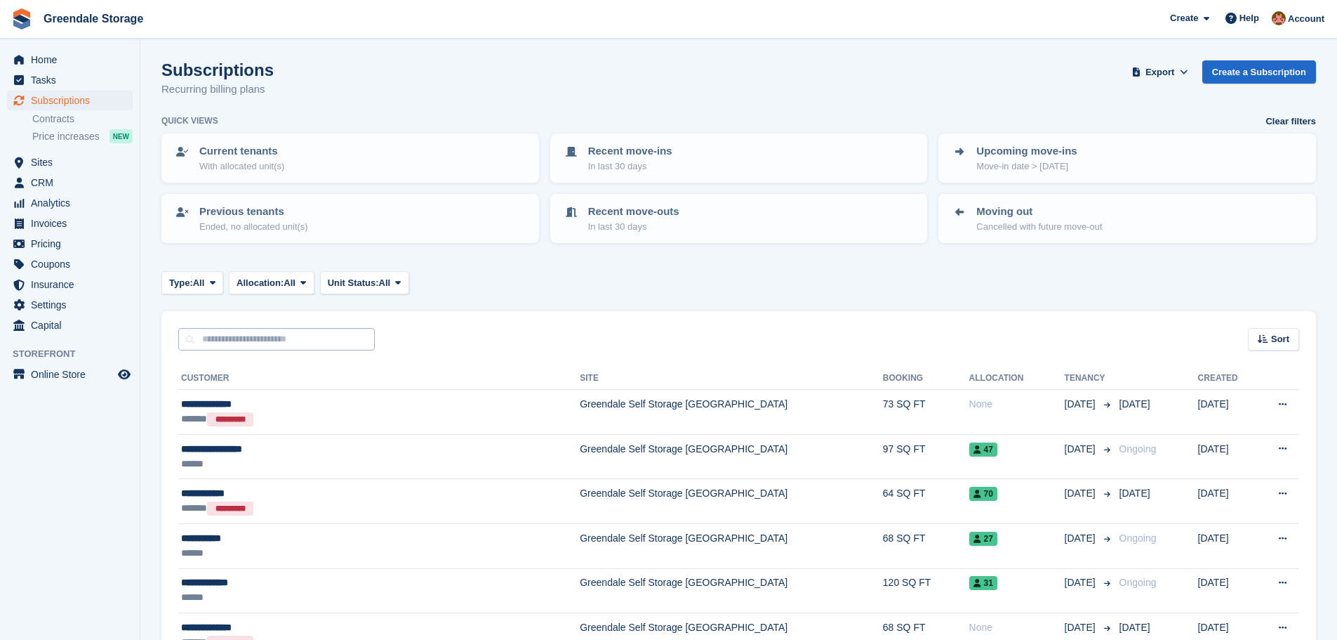  I want to click on button: Type: All, so click(192, 282).